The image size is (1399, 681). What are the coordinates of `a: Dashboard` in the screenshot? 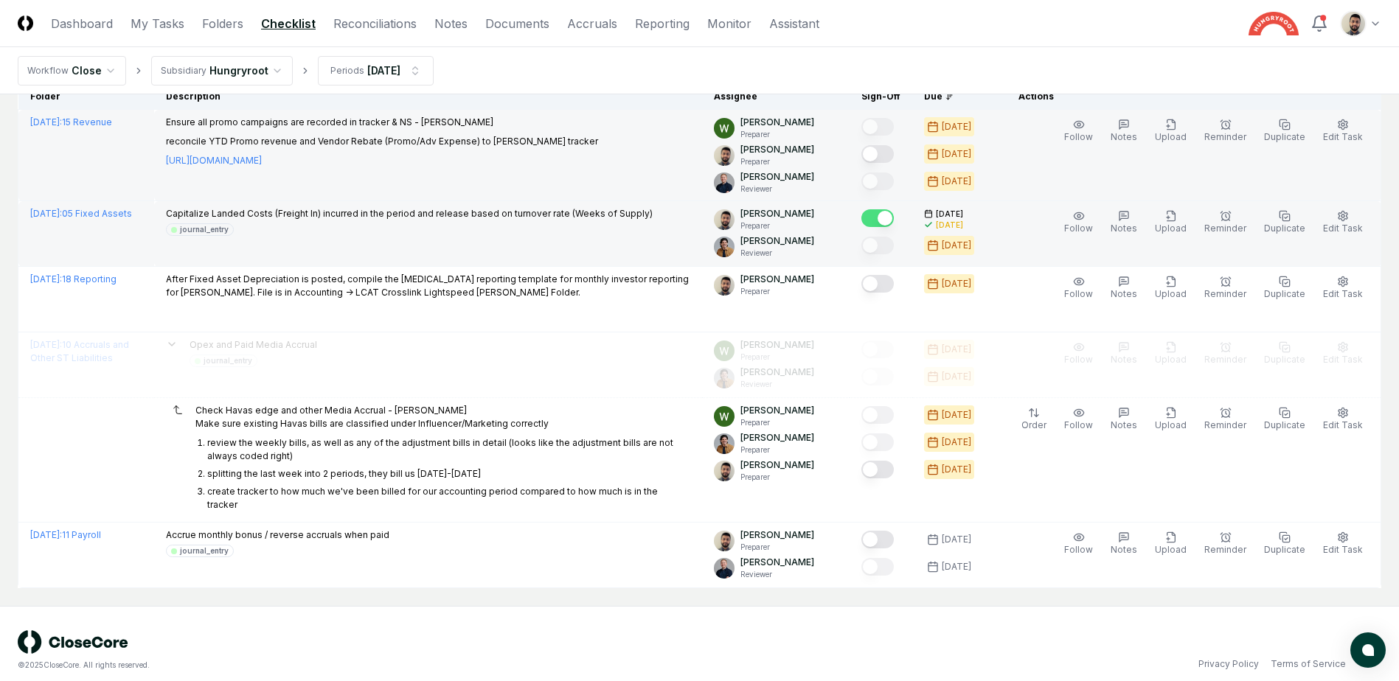 It's located at (82, 24).